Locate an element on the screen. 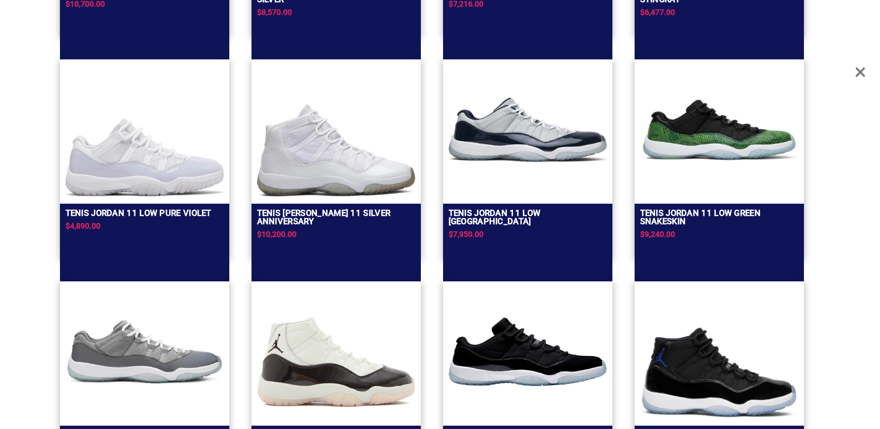 The width and height of the screenshot is (880, 429). img: Tenis Jordan 11 Silver Anniversary is located at coordinates (336, 151).